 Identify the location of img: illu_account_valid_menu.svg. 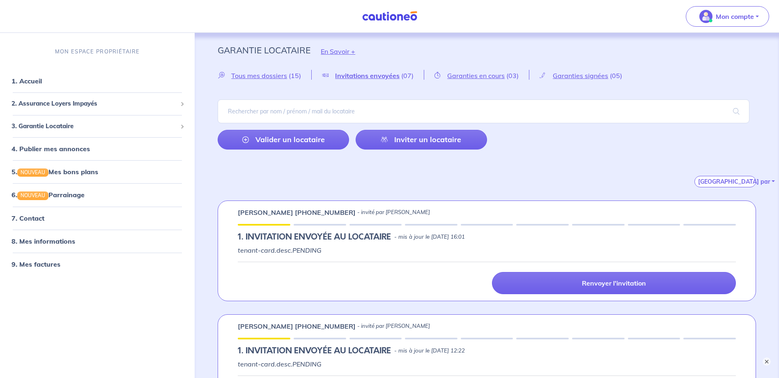
(706, 16).